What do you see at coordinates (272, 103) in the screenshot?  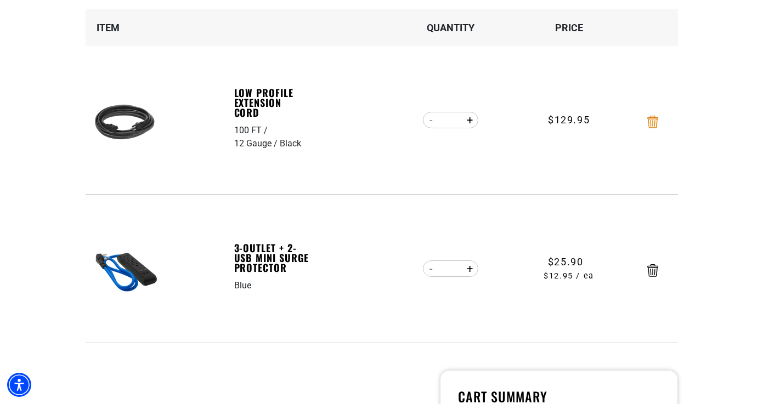 I see `a: Low Profile Extension Cord` at bounding box center [272, 103].